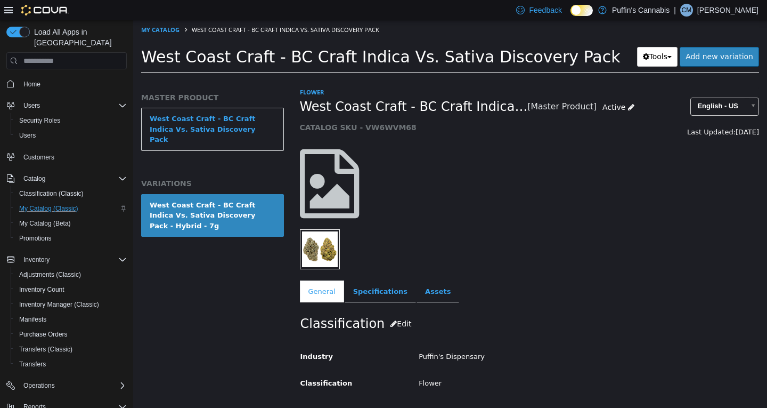  I want to click on h5: CATALOG SKU - VW6WVM68, so click(337, 107).